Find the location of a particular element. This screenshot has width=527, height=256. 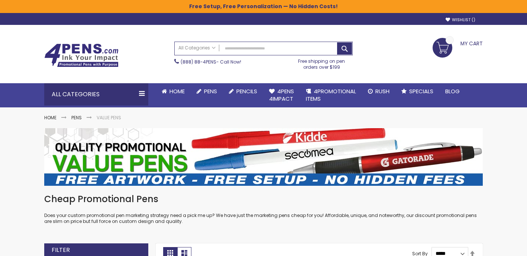

span: Blog is located at coordinates (453, 91).